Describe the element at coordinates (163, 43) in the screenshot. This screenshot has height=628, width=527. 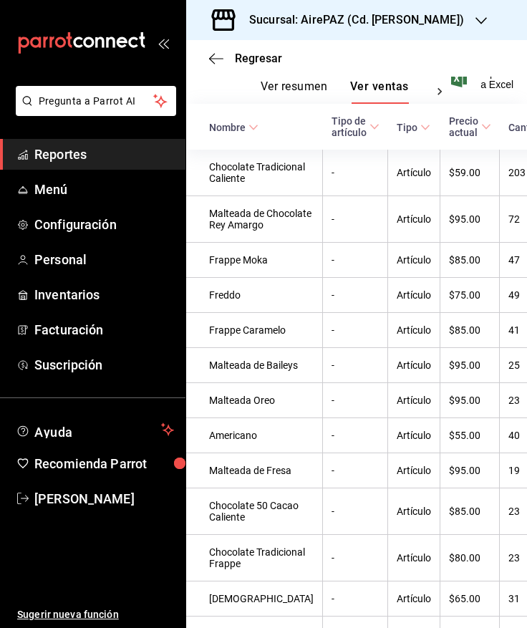
I see `button: open_drawer_menu` at that location.